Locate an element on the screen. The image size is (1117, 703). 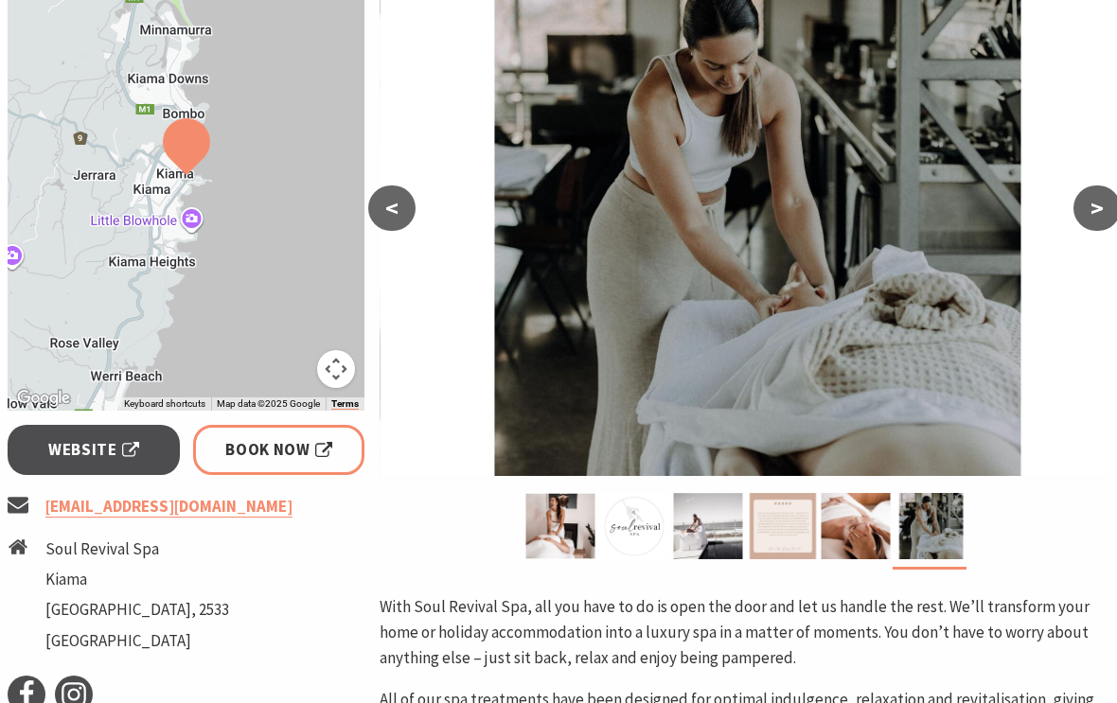
a: Book Now is located at coordinates (279, 450).